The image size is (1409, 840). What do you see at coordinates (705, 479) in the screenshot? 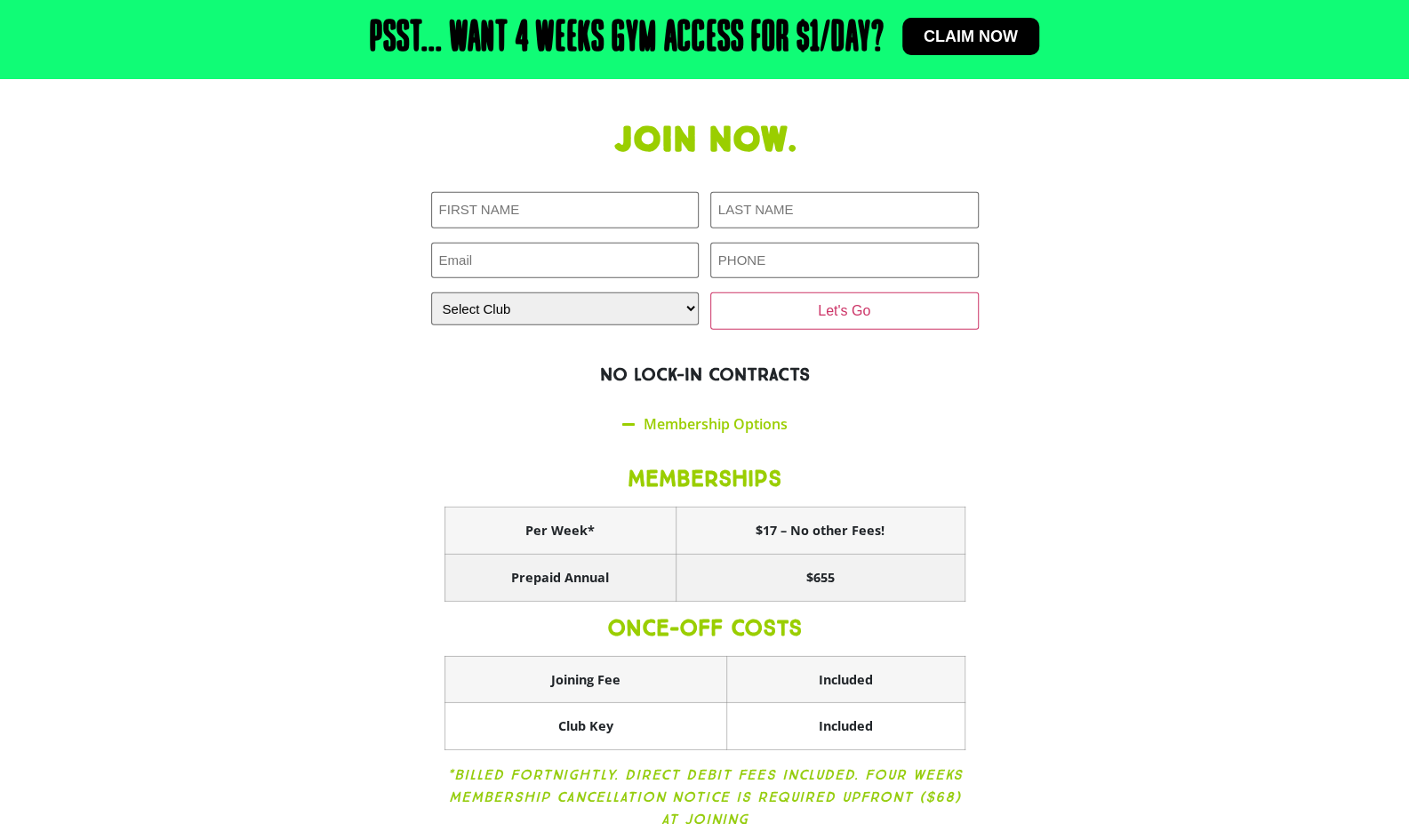
I see `h3: MEMBERSHIPS` at bounding box center [705, 479].